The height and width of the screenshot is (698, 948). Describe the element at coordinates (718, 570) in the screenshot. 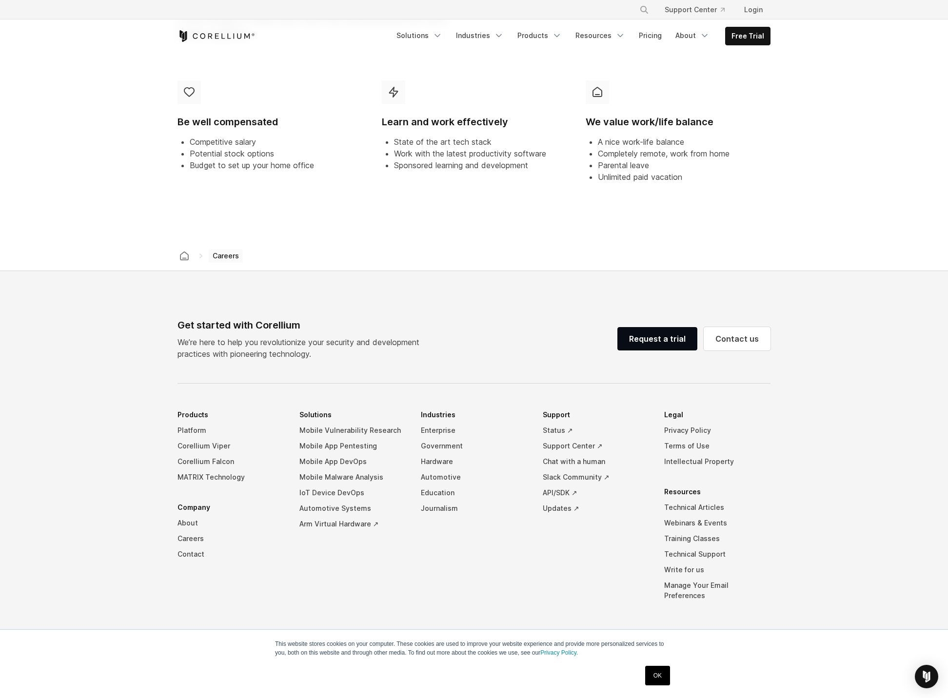

I see `a: Write for us` at that location.